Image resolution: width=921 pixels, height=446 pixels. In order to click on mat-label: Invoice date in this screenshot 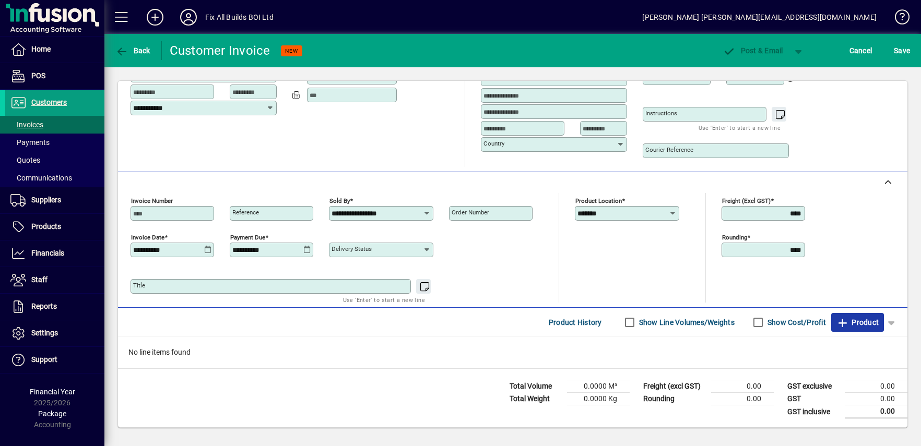, I will do `click(148, 238)`.